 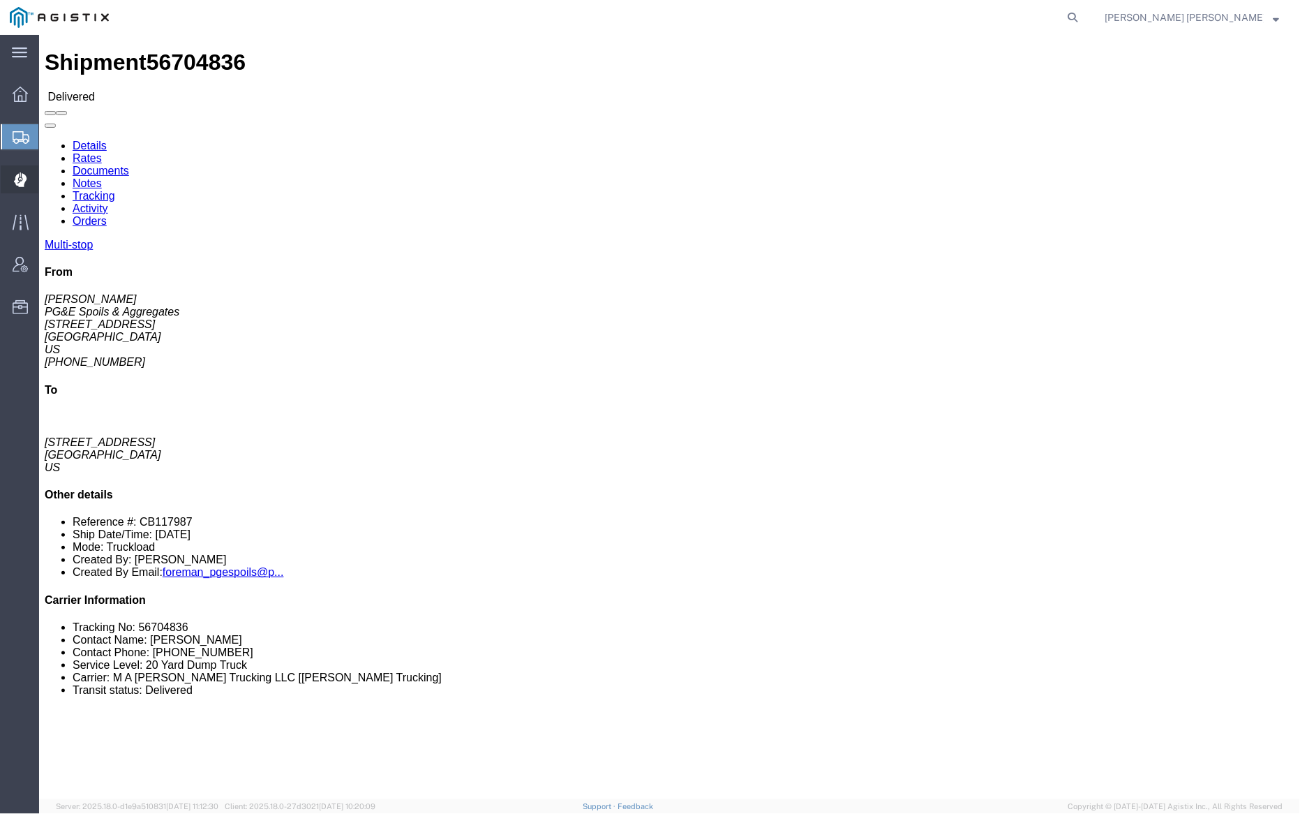 What do you see at coordinates (300, 806) in the screenshot?
I see `span: Client: 2025.18.0-27d3021` at bounding box center [300, 806].